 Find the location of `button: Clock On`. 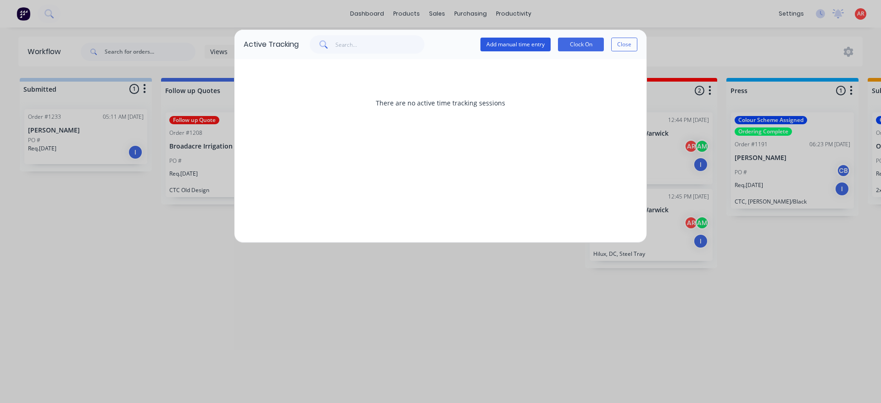

button: Clock On is located at coordinates (581, 44).